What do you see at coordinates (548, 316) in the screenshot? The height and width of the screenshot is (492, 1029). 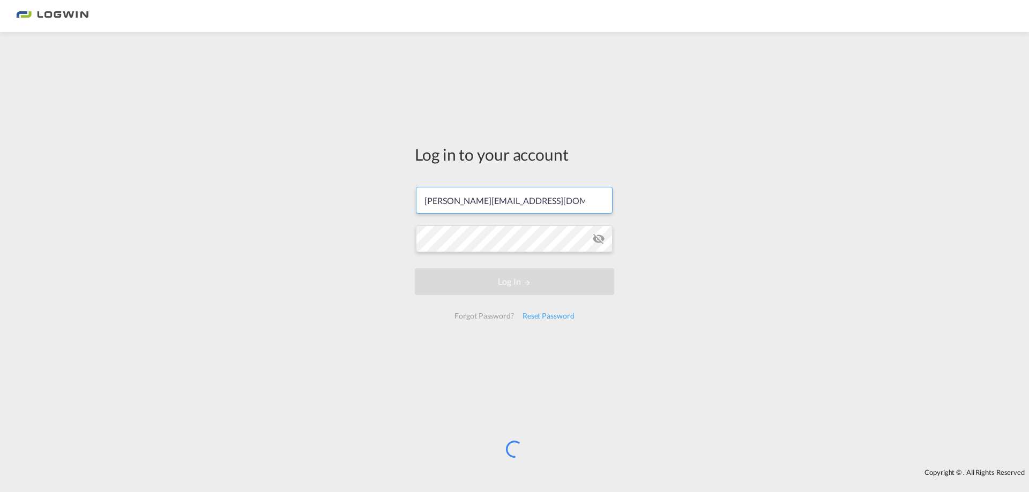 I see `div: Reset Password` at bounding box center [548, 316].